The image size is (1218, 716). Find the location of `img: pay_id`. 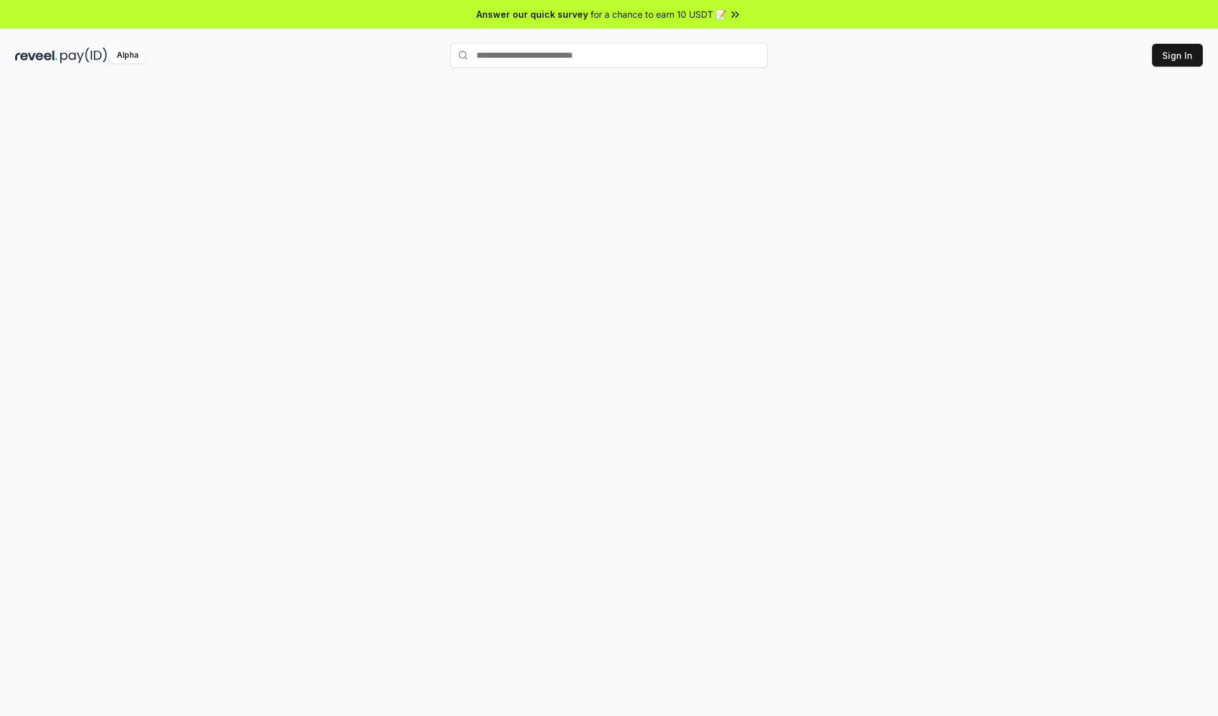

img: pay_id is located at coordinates (84, 55).